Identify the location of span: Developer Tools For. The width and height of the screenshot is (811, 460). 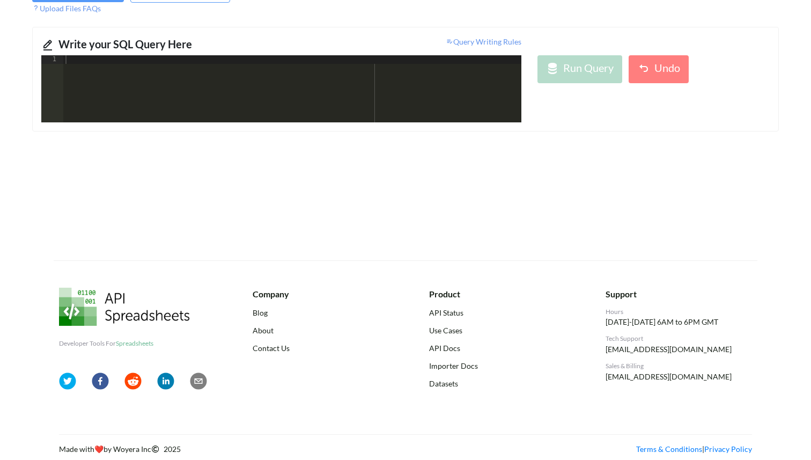
(106, 343).